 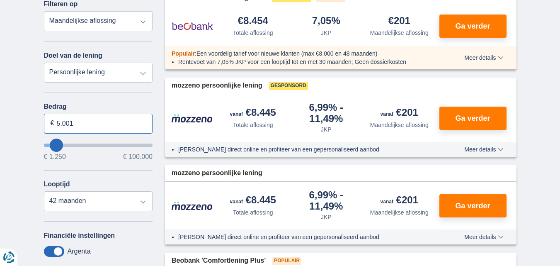 What do you see at coordinates (219, 260) in the screenshot?
I see `span: Beobank 'Comfortlening Plus'` at bounding box center [219, 260].